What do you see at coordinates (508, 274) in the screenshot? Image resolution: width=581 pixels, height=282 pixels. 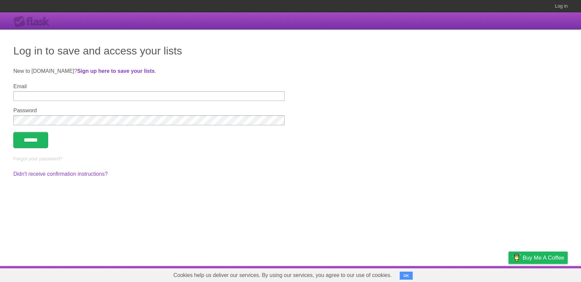 I see `a: Privacy` at bounding box center [508, 274].